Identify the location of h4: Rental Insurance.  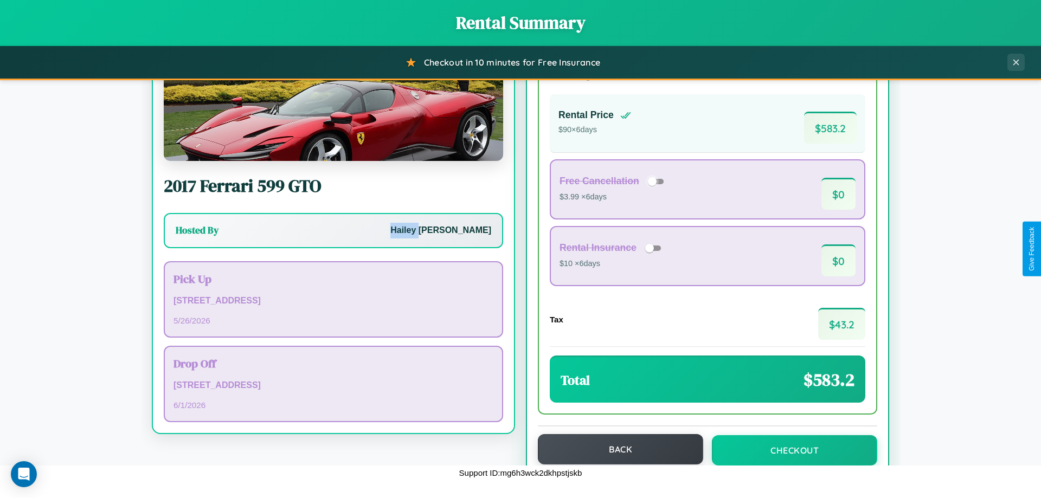
(598, 248).